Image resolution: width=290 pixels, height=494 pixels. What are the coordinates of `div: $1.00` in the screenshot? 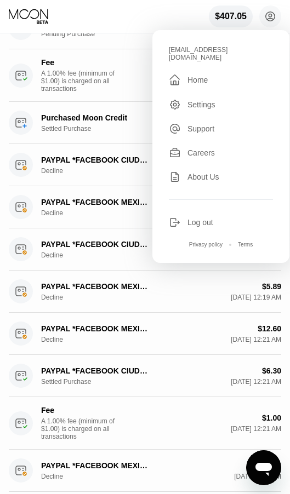 It's located at (271, 418).